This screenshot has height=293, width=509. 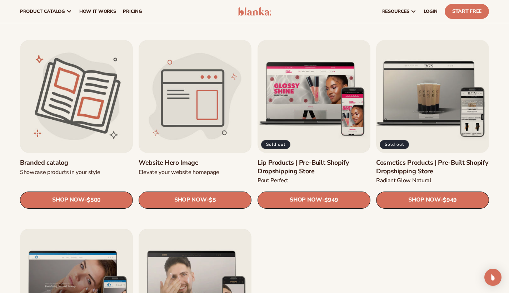 I want to click on span: LOGIN, so click(x=430, y=11).